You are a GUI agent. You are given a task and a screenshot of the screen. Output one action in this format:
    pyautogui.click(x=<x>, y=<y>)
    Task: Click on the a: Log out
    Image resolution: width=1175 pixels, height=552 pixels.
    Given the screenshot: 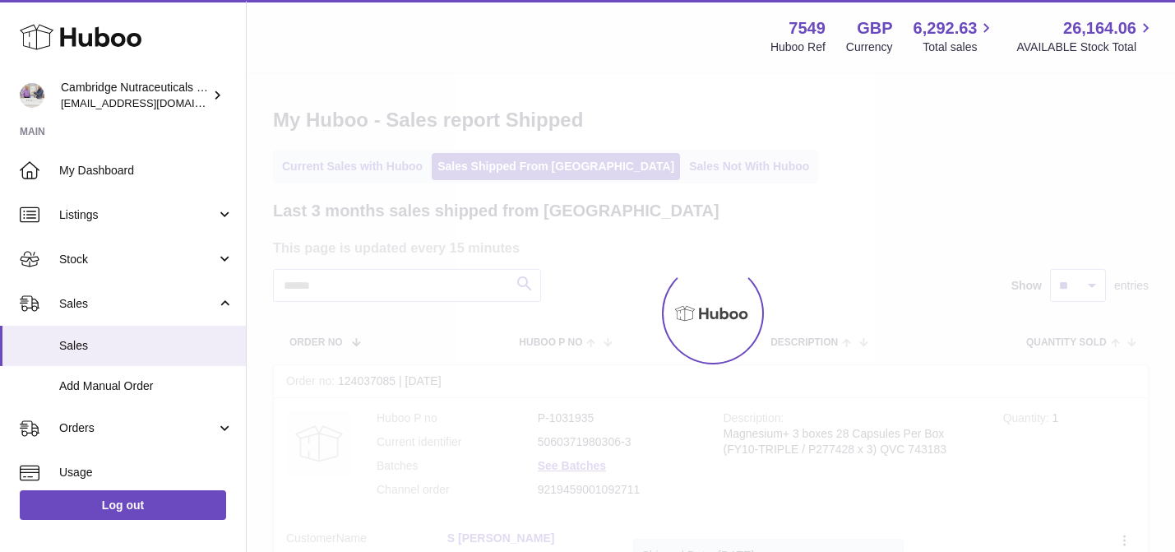 What is the action you would take?
    pyautogui.click(x=123, y=505)
    